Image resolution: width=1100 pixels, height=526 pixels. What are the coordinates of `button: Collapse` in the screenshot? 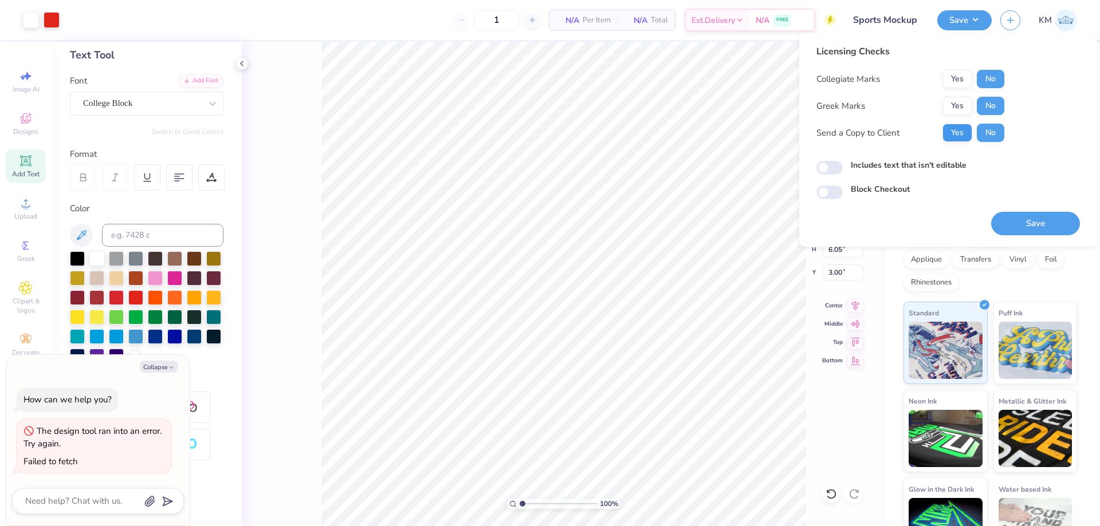 It's located at (159, 367).